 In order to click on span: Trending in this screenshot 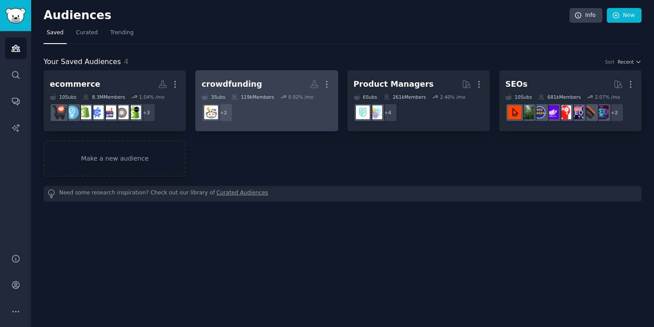, I will do `click(122, 33)`.